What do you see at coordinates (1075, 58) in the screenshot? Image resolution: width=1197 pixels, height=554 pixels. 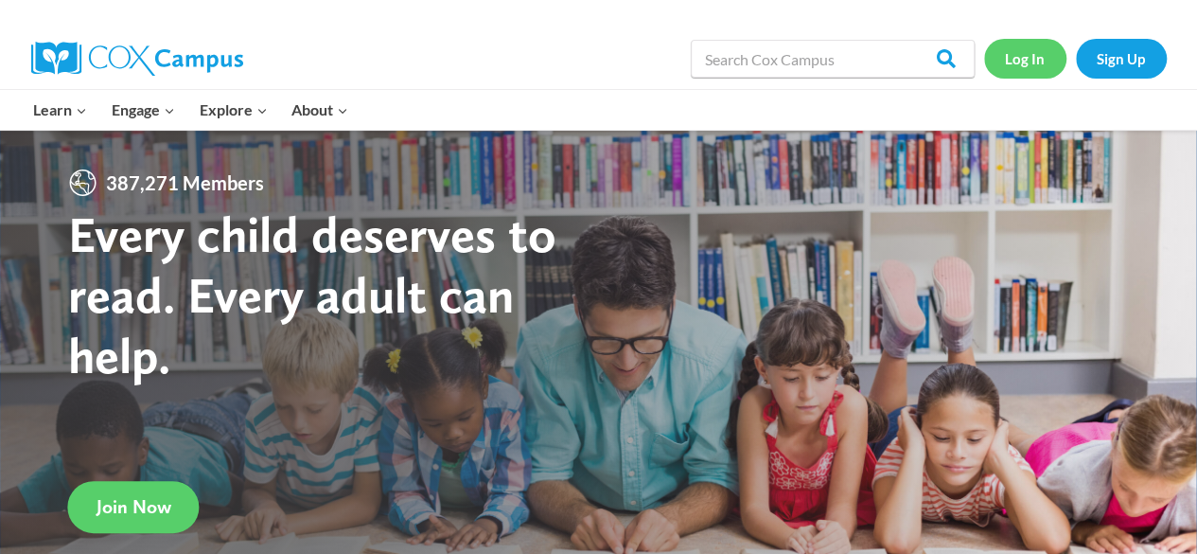 I see `nav: Secondary Navigation` at bounding box center [1075, 58].